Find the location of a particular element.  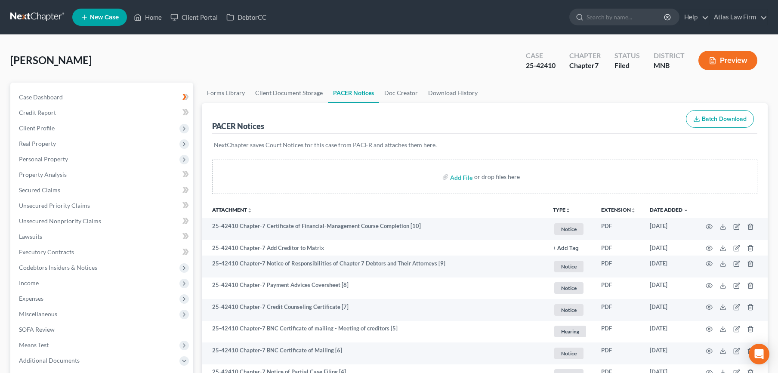

a: Doc Creator is located at coordinates (401, 93).